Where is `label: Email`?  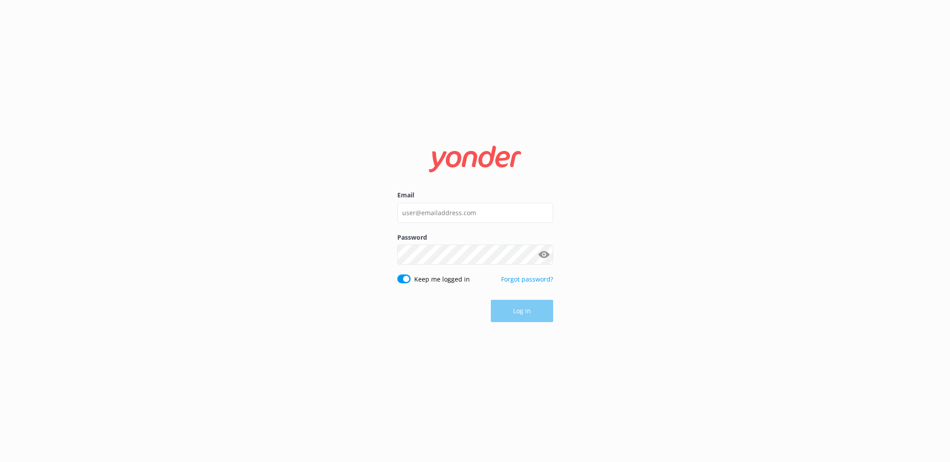 label: Email is located at coordinates (475, 195).